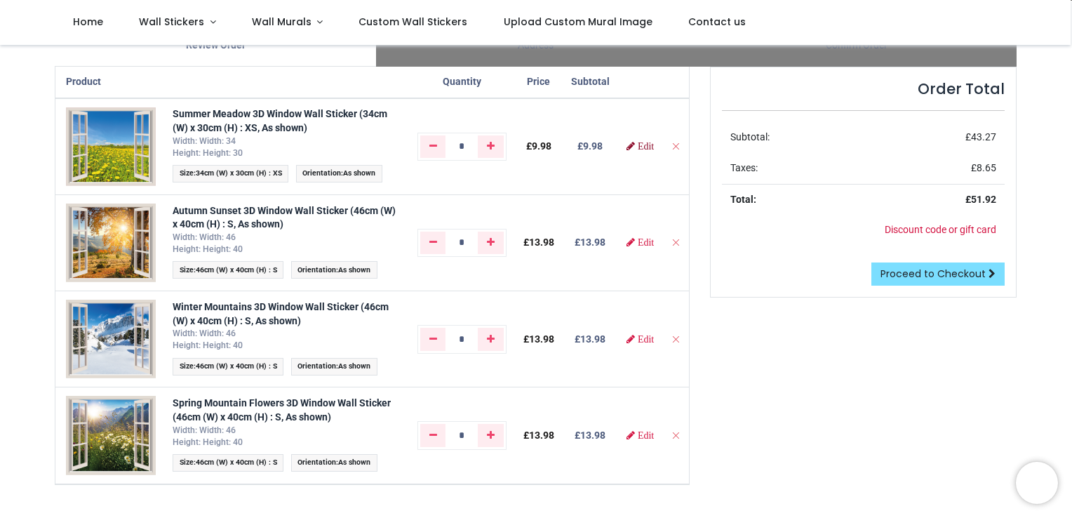  I want to click on strong: Autumn Sunset 3D Window Wall Sticker (46cm (W) x 40cm (H) : S, As shown), so click(284, 218).